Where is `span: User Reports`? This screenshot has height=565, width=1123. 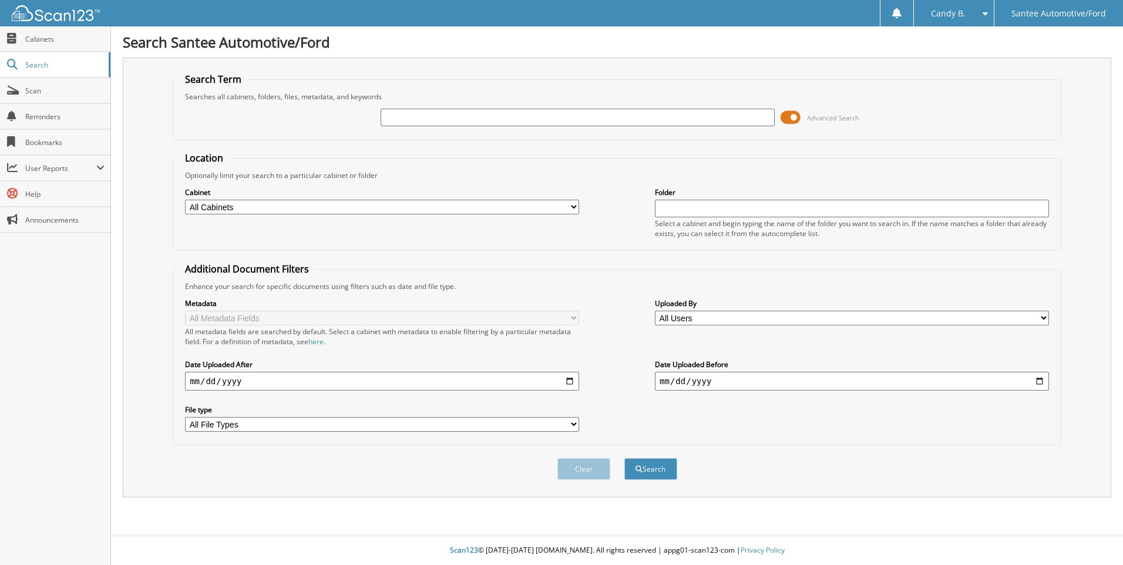
span: User Reports is located at coordinates (61, 168).